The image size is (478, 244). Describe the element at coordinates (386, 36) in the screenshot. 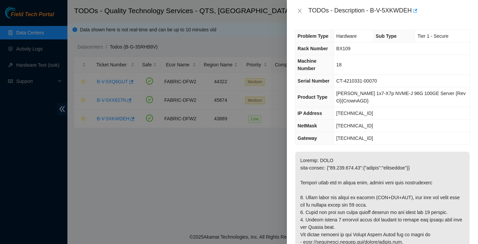

I see `span: Sub Type` at that location.